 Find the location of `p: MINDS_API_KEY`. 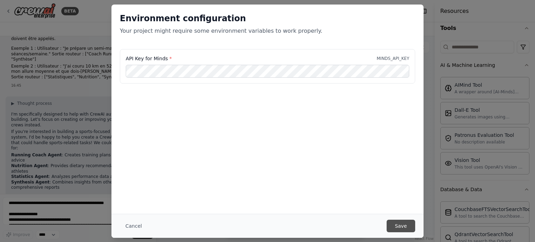

p: MINDS_API_KEY is located at coordinates (393, 59).